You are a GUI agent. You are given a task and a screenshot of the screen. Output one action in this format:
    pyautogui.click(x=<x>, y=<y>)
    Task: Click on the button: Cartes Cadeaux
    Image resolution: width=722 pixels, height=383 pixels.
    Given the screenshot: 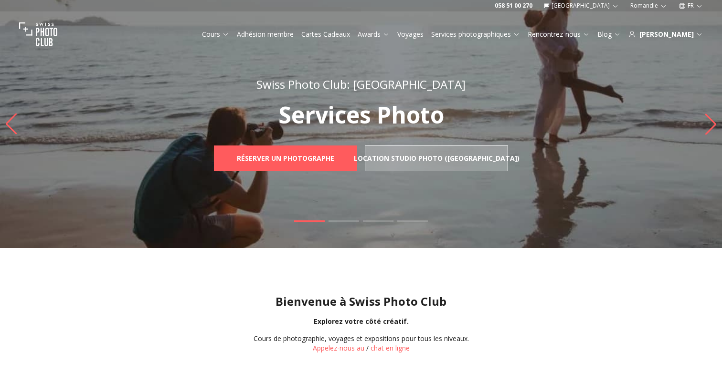 What is the action you would take?
    pyautogui.click(x=326, y=34)
    